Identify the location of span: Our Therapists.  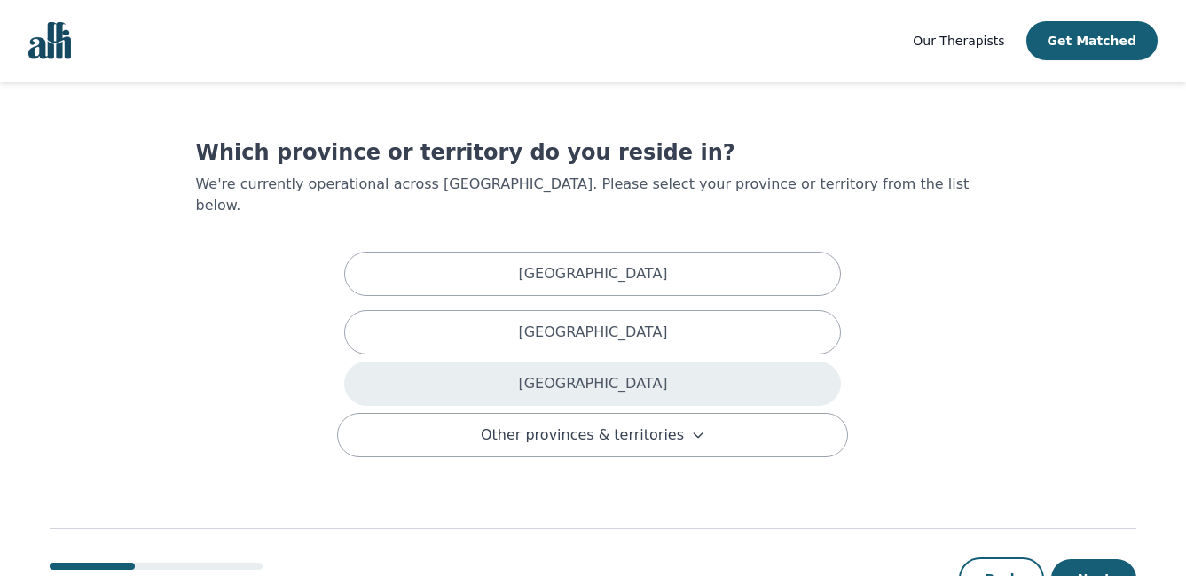
(958, 41).